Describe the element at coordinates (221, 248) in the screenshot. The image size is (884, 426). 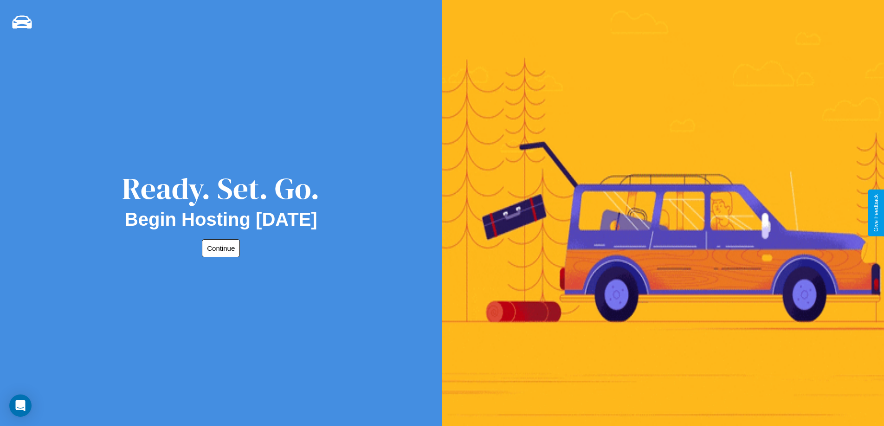
I see `button: Continue` at that location.